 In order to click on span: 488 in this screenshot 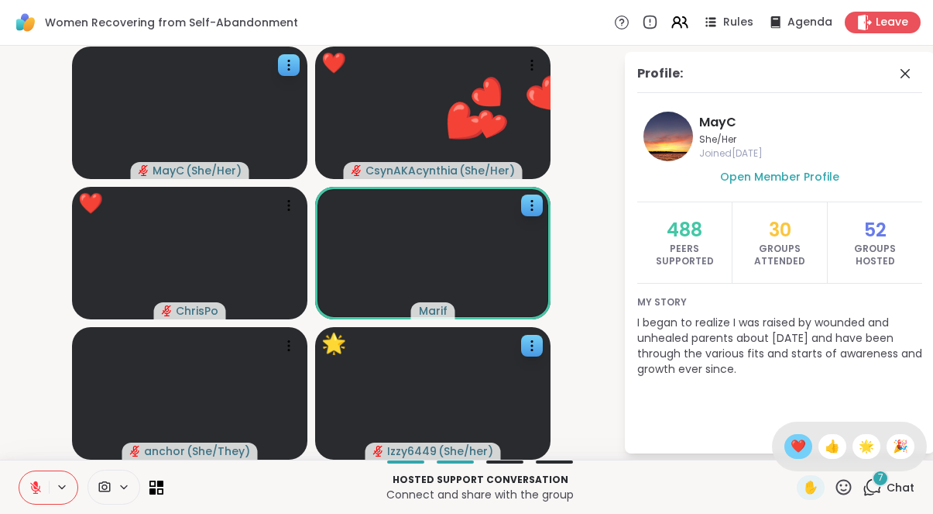, I will do `click(685, 230)`.